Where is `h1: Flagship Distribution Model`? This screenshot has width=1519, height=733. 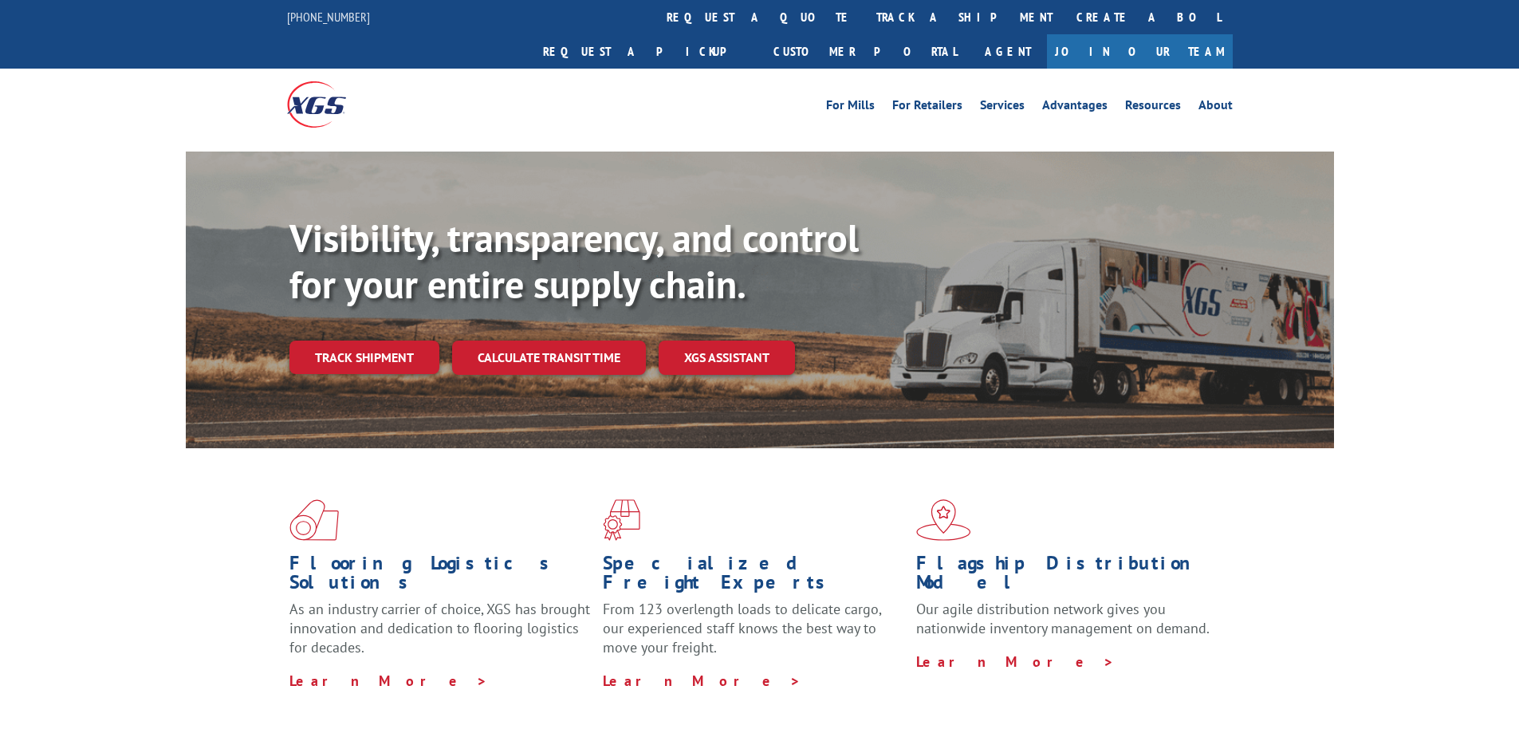
h1: Flagship Distribution Model is located at coordinates (1067, 577).